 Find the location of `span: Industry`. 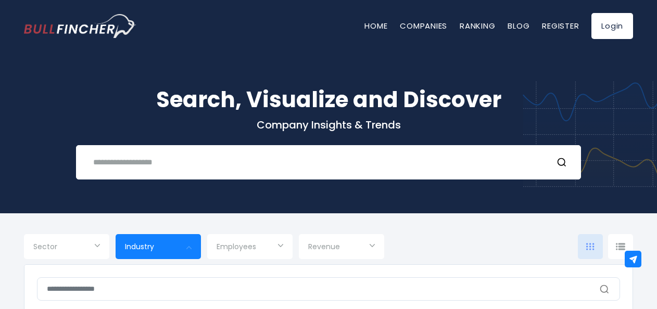

span: Industry is located at coordinates (139, 247).